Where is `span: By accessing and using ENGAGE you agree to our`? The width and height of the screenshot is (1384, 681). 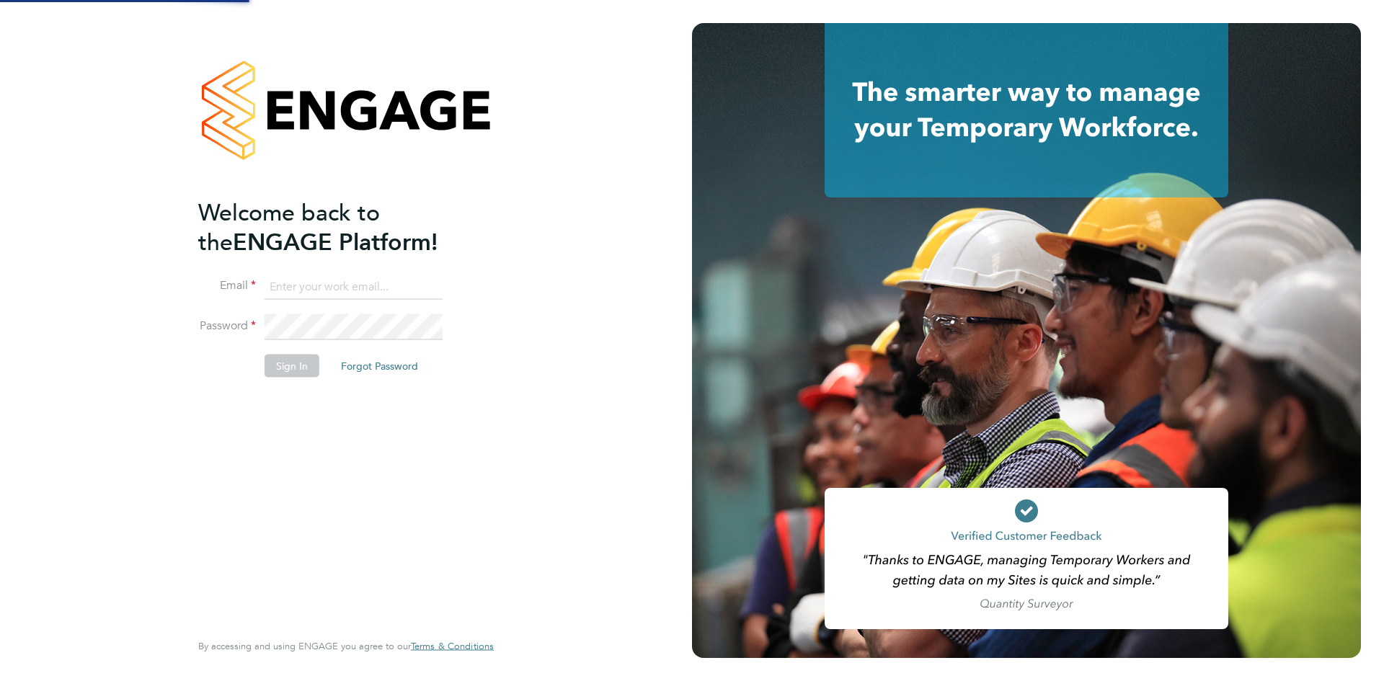
span: By accessing and using ENGAGE you agree to our is located at coordinates (346, 646).